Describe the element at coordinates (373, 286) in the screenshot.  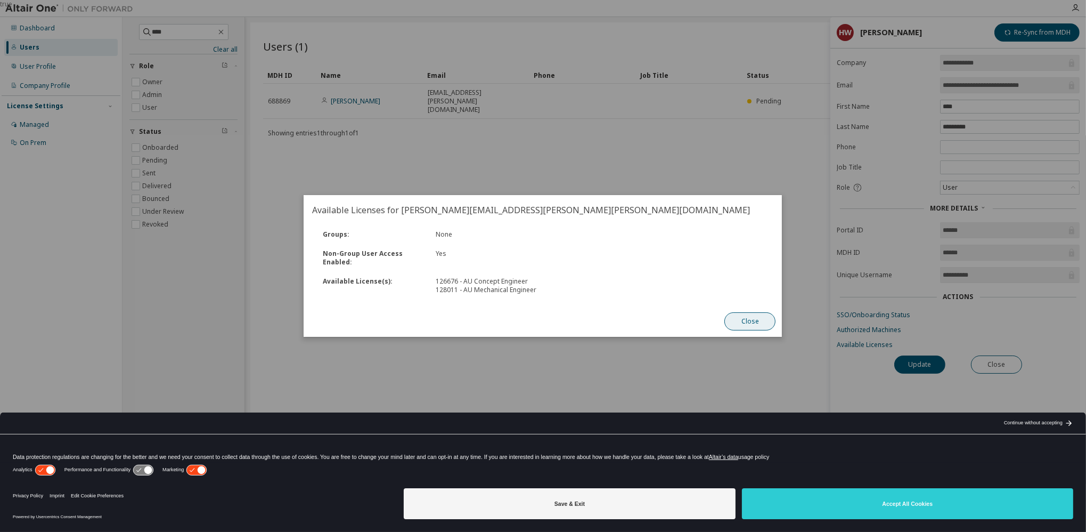
I see `div: Available License(s) :` at that location.